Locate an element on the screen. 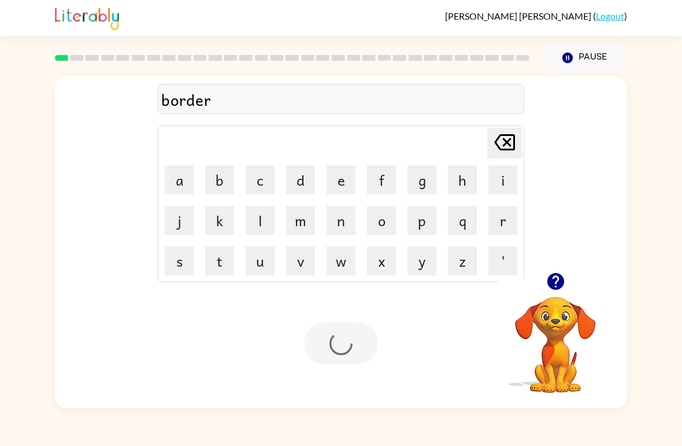 The image size is (682, 446). button: o is located at coordinates (382, 220).